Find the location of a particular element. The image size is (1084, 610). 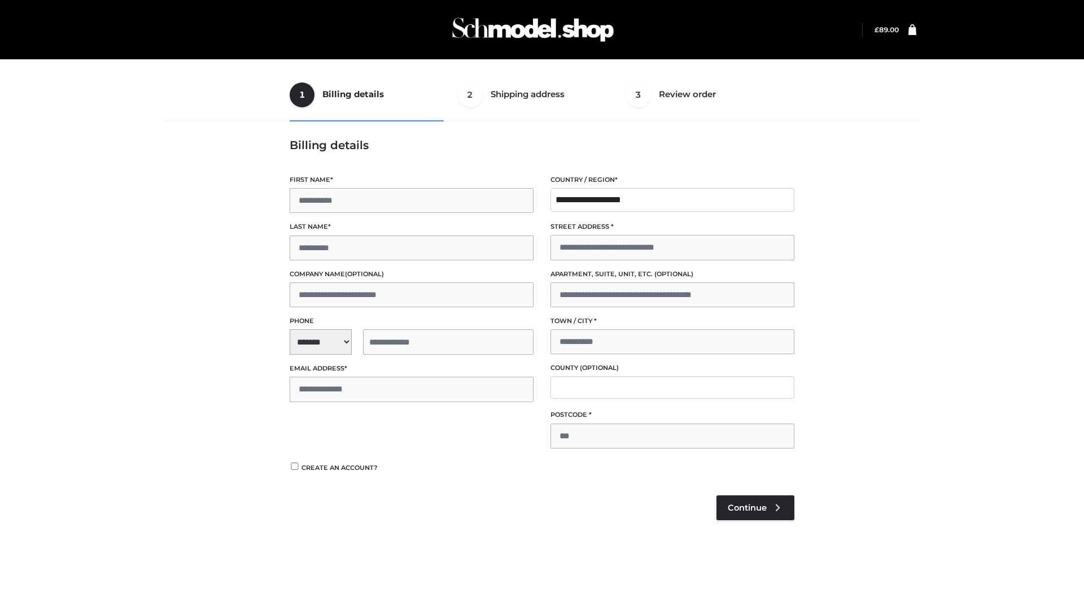

label: Last name is located at coordinates (412, 226).